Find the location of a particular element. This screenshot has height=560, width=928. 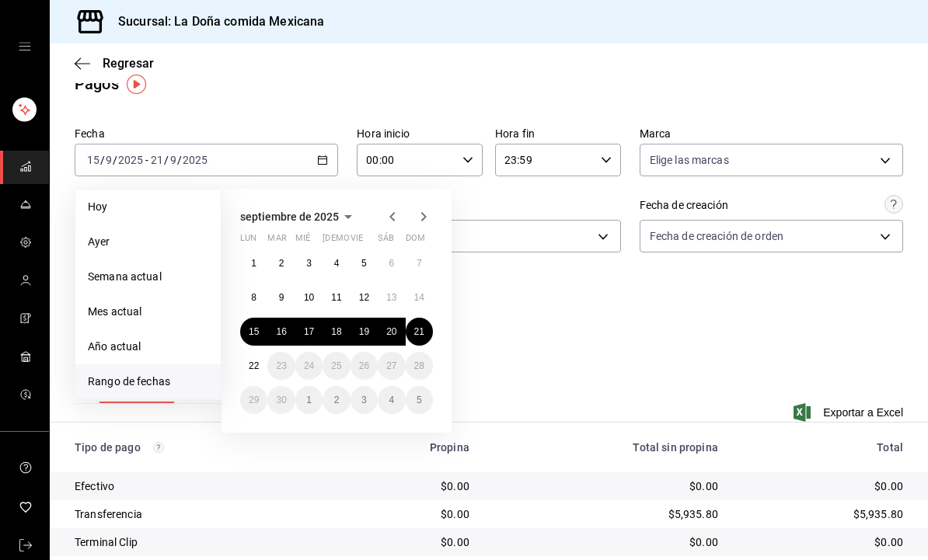

abbr: 9 de septiembre de 2025 is located at coordinates (281, 298).